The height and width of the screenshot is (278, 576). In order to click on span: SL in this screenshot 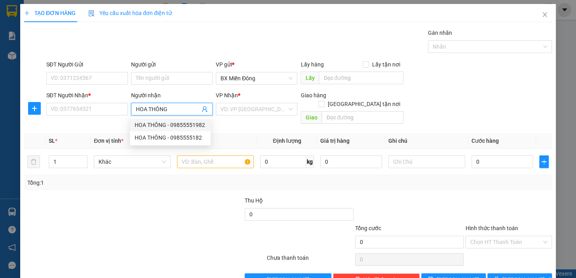, I will do `click(52, 141)`.